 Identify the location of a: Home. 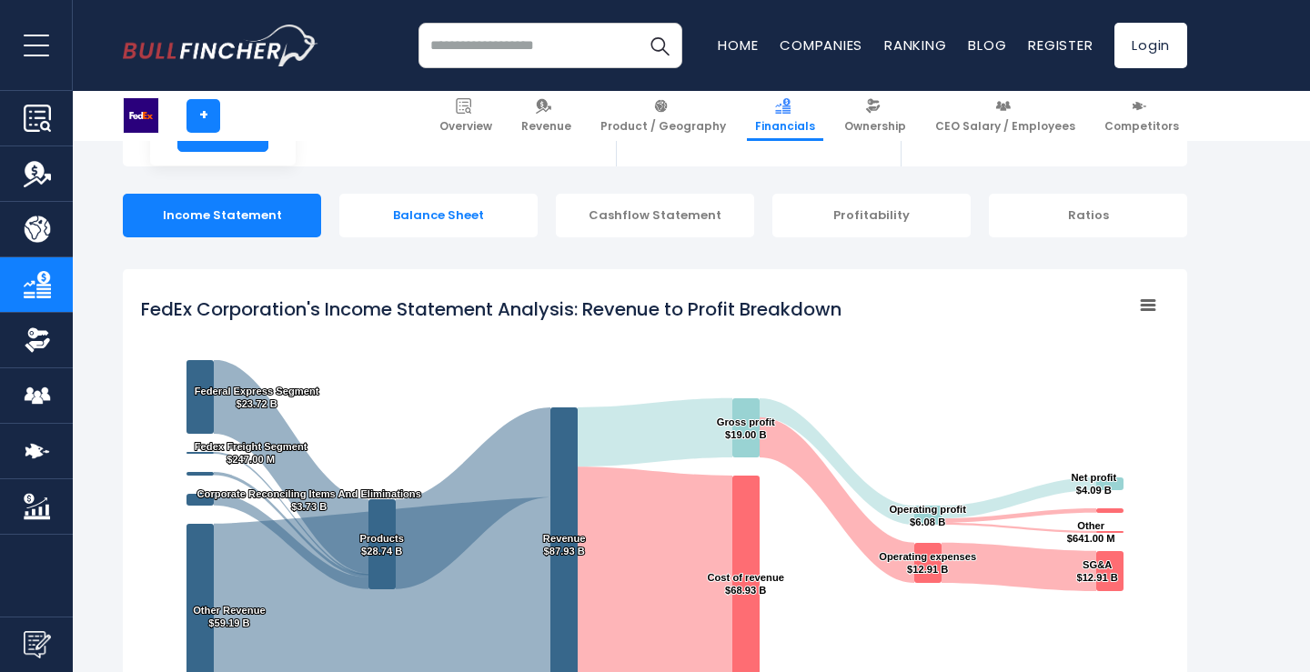
(738, 45).